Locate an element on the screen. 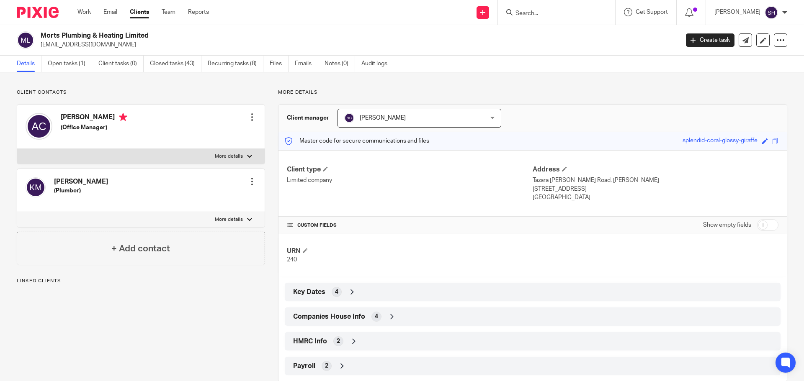 The height and width of the screenshot is (381, 804). label: Show empty fields is located at coordinates (727, 225).